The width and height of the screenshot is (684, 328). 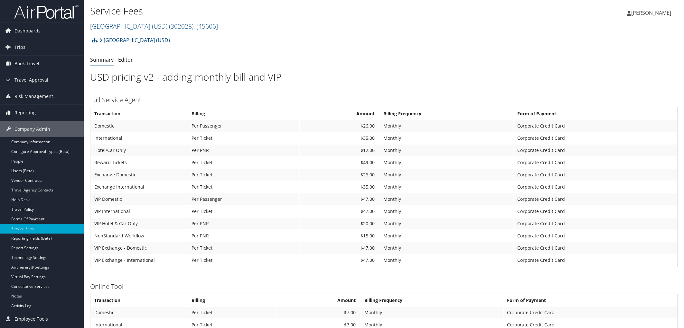 I want to click on td: VIP Exchange - International, so click(x=139, y=261).